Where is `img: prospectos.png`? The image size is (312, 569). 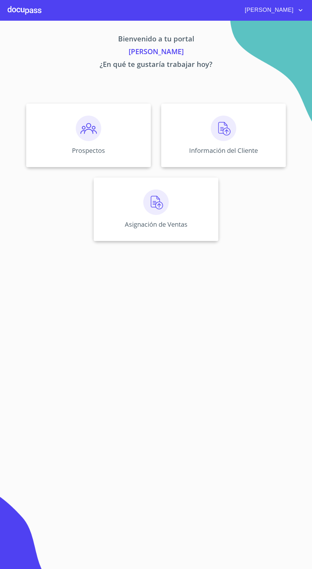
img: prospectos.png is located at coordinates (89, 128).